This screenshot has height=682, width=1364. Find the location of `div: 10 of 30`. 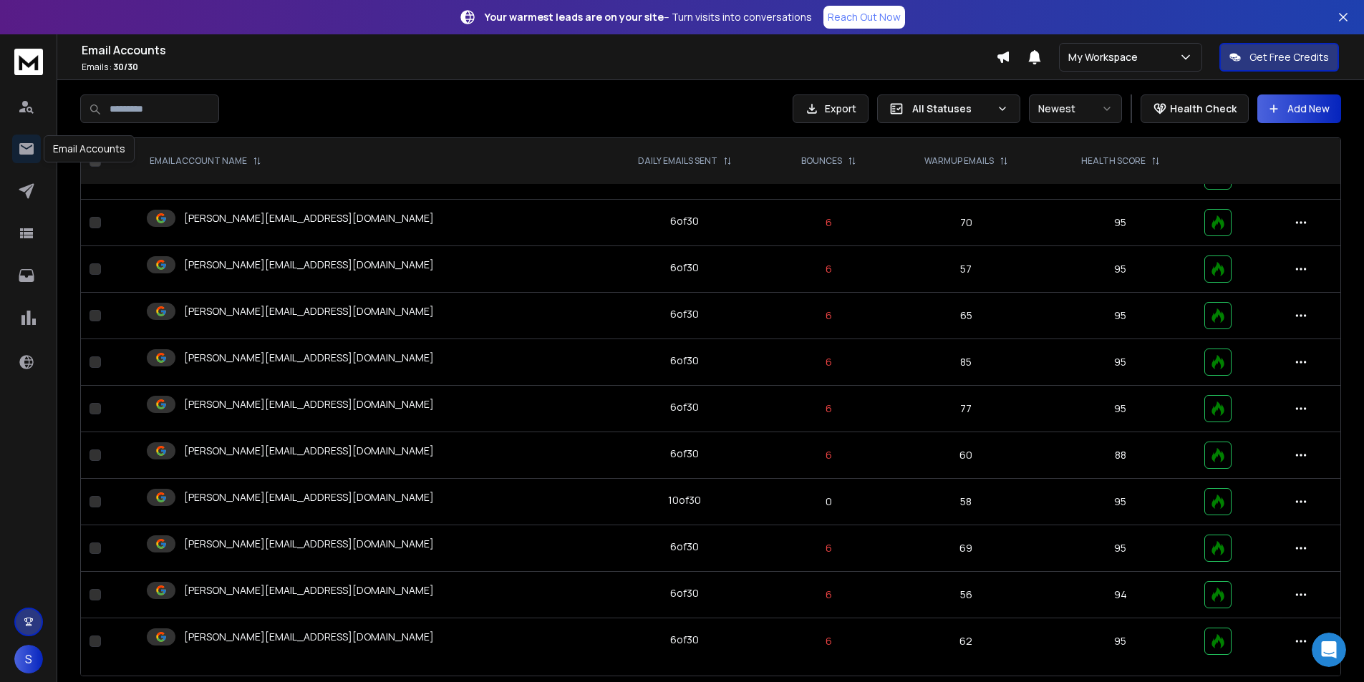

div: 10 of 30 is located at coordinates (684, 500).